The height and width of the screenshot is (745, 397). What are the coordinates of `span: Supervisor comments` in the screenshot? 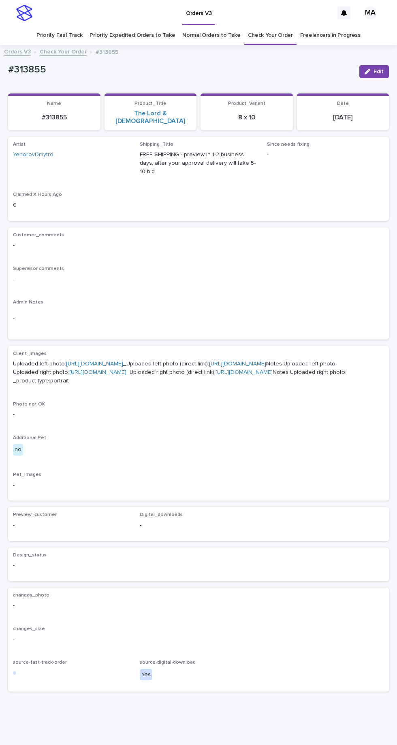 It's located at (38, 269).